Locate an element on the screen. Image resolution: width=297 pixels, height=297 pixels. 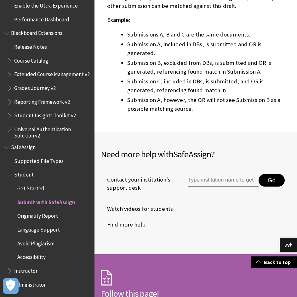
span: Example: is located at coordinates (118, 20).